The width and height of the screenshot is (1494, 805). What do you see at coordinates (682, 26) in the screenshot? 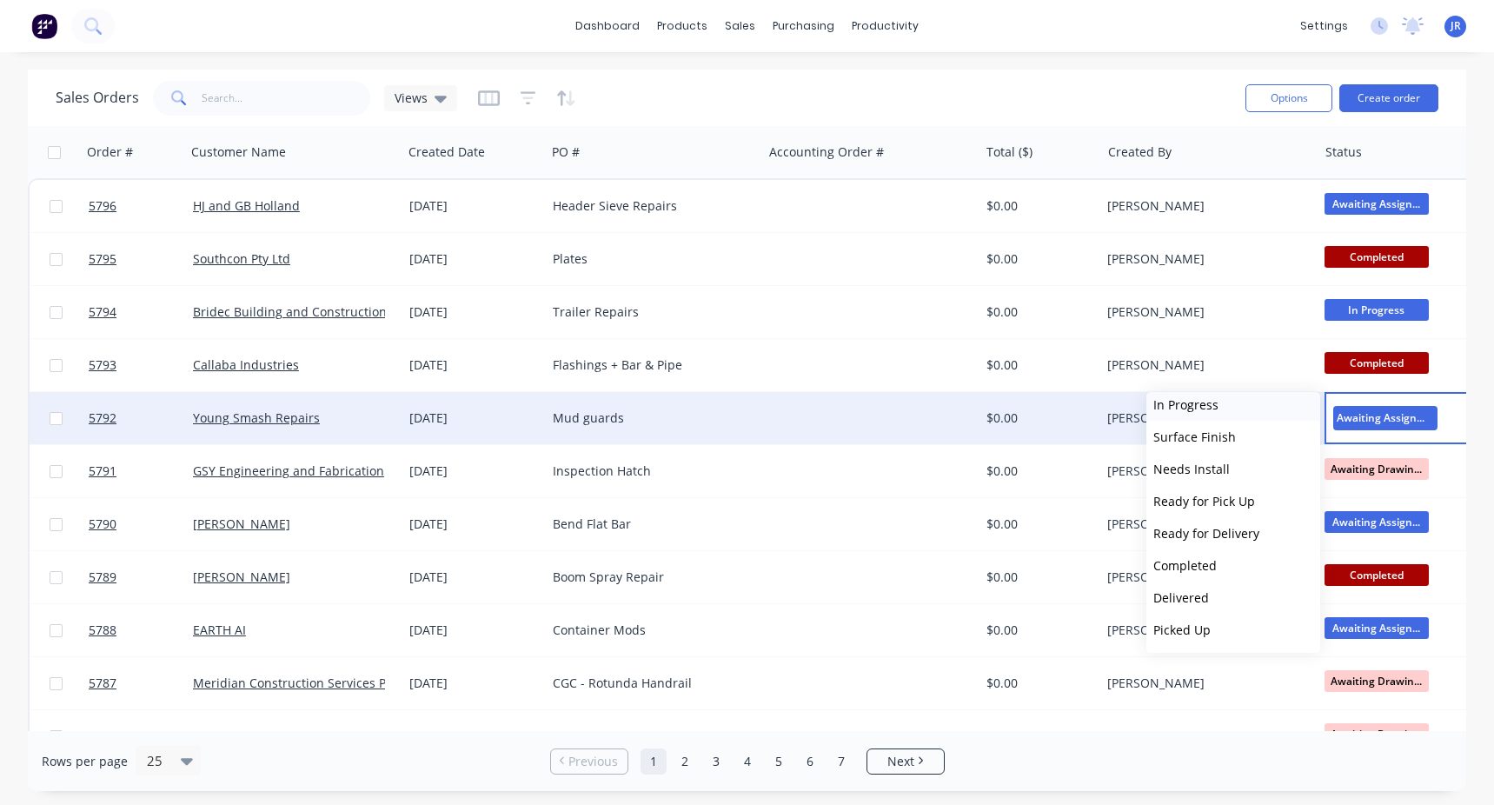
I see `div: products` at bounding box center [682, 26].